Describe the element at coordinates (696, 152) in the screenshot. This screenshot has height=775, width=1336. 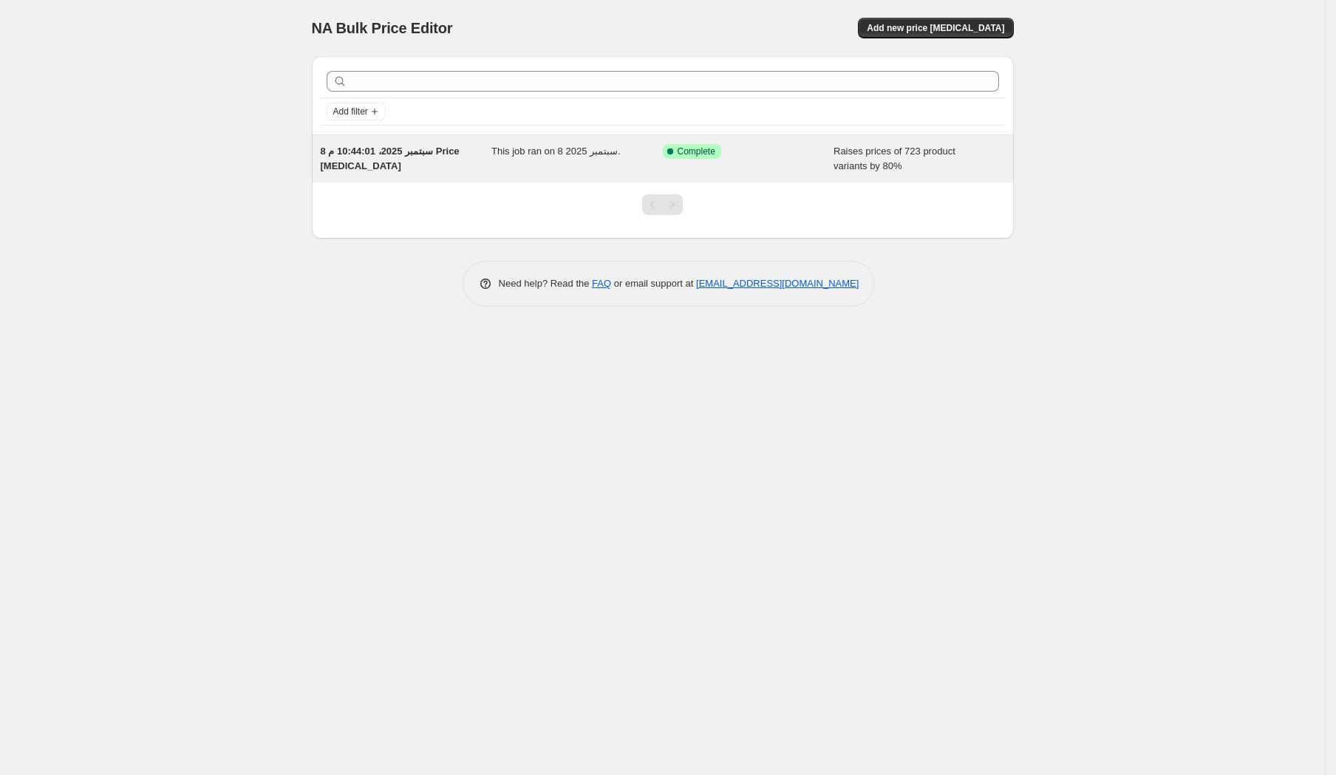
I see `span: Complete` at that location.